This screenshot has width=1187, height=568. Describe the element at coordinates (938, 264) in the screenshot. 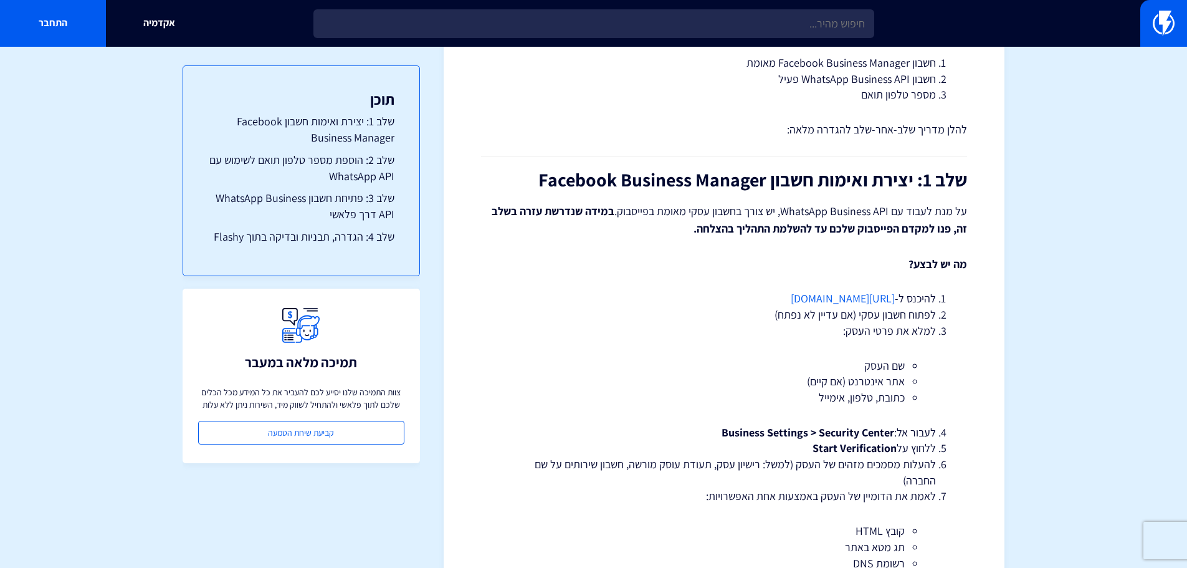

I see `strong: מה יש לבצע?` at that location.